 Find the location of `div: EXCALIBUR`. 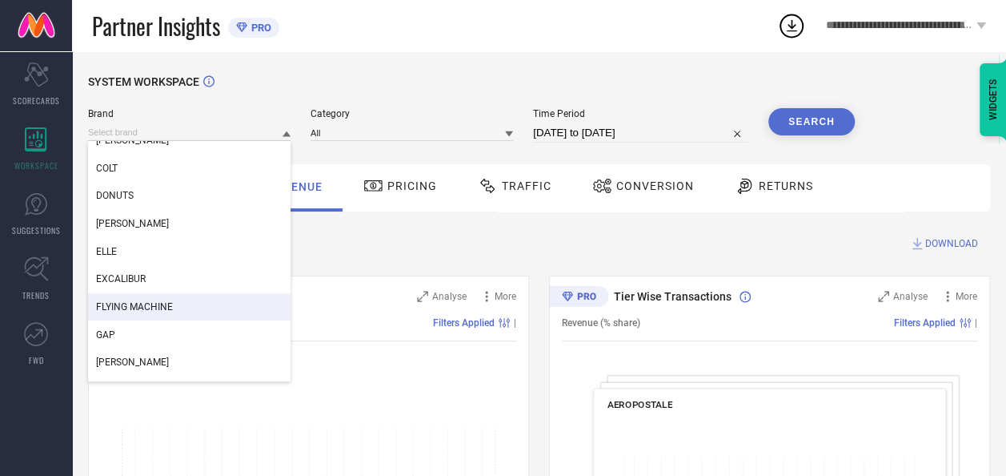

div: EXCALIBUR is located at coordinates (189, 279).